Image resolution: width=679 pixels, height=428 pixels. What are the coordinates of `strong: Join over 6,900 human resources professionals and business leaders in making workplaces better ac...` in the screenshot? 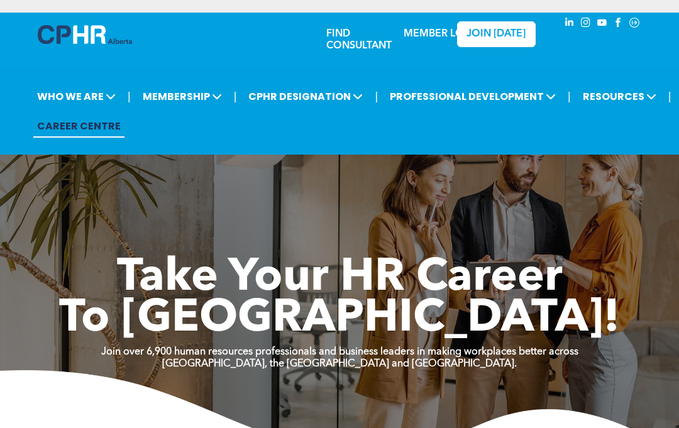 It's located at (340, 352).